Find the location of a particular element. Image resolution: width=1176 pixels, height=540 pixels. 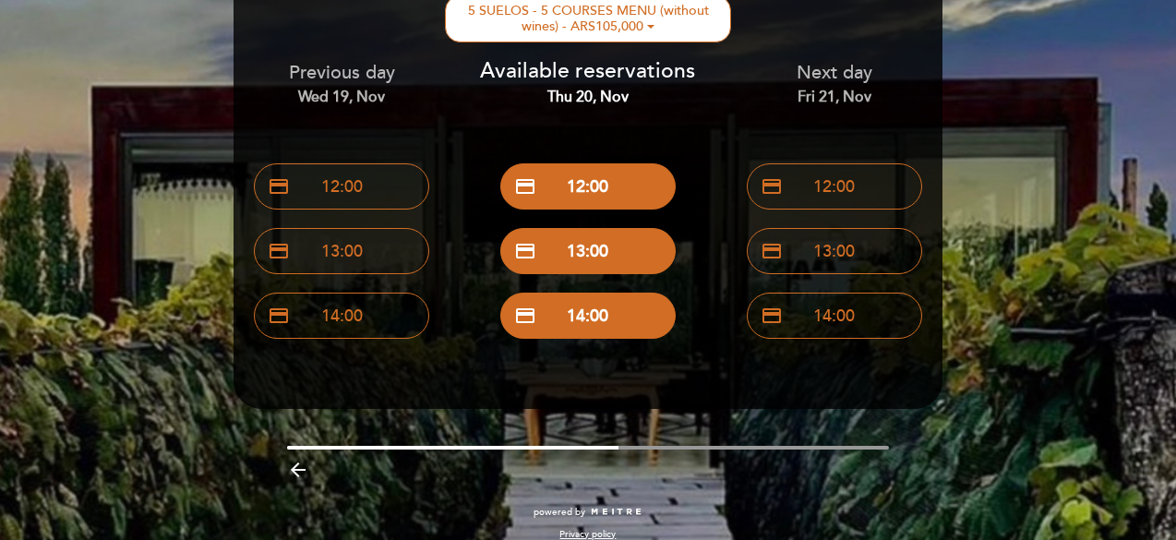

div: Wed 19, Nov is located at coordinates (341, 97).